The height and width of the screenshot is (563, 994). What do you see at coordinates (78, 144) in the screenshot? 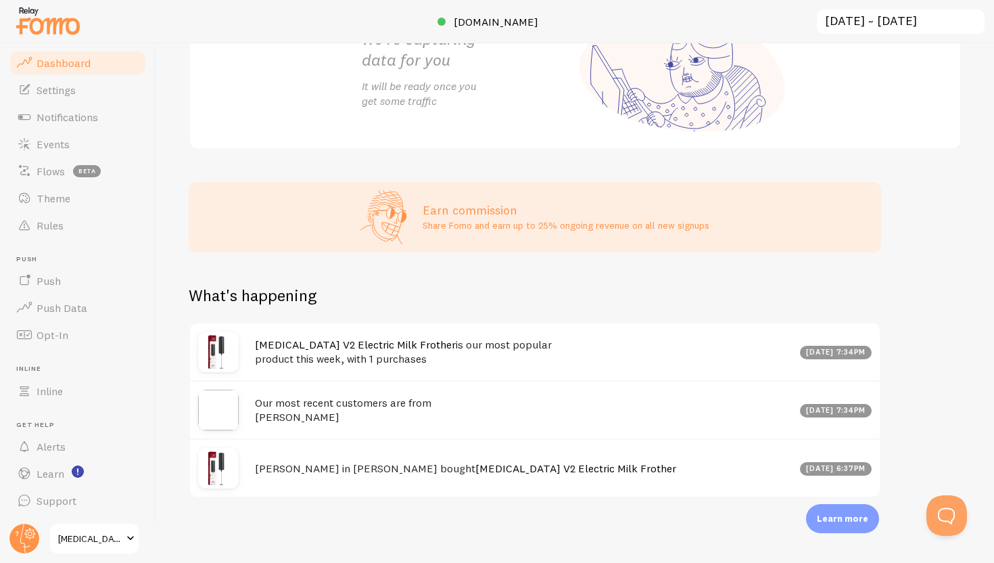
I see `a: Events` at bounding box center [78, 144].